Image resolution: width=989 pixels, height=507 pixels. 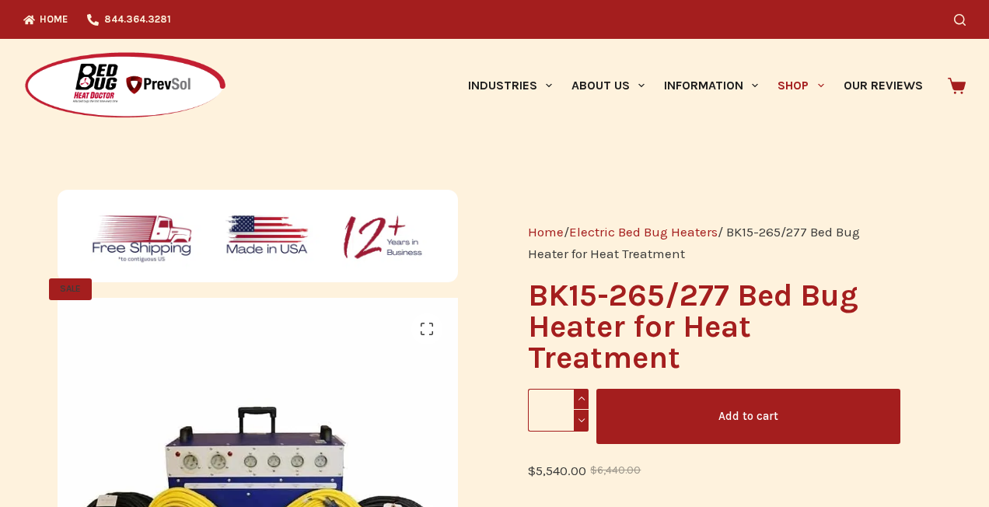 What do you see at coordinates (748, 416) in the screenshot?
I see `button: Add to cart` at bounding box center [748, 416].